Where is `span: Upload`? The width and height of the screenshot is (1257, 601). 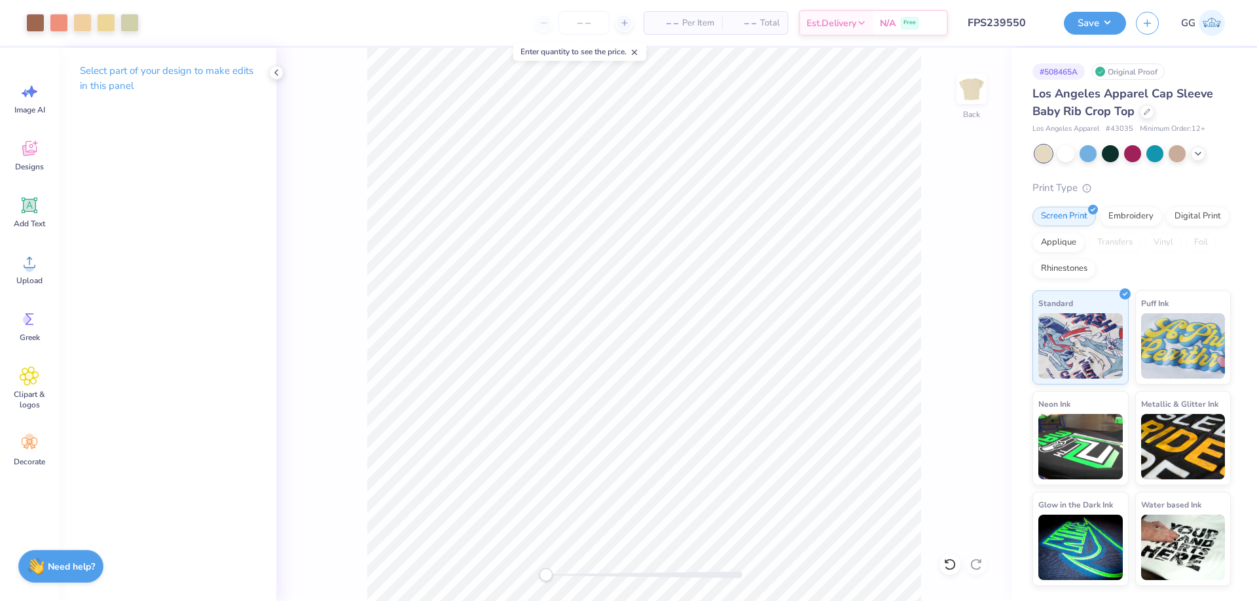
span: Upload is located at coordinates (29, 281).